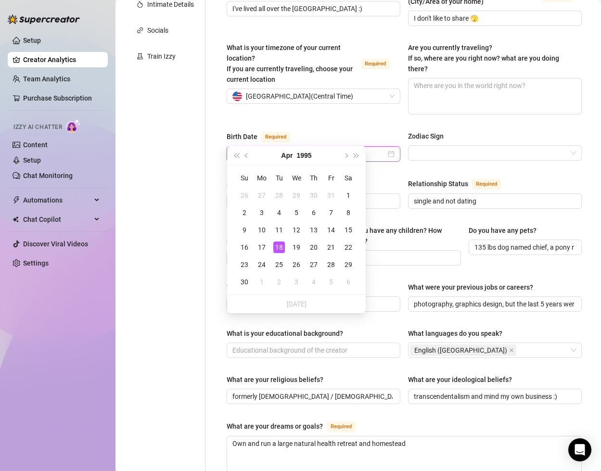 This screenshot has height=471, width=601. What do you see at coordinates (331, 230) in the screenshot?
I see `div: 14` at bounding box center [331, 230].